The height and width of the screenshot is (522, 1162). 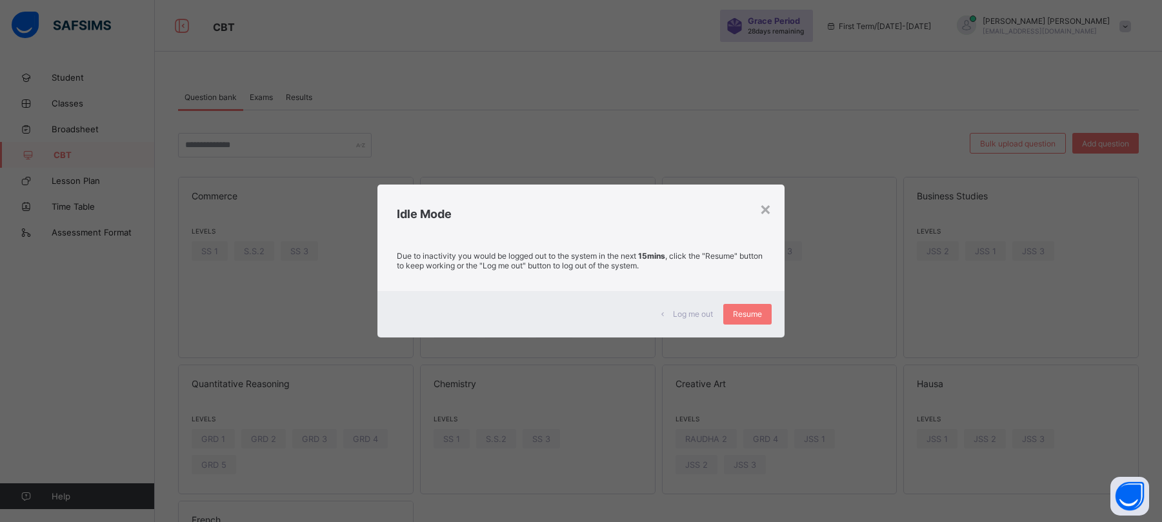 What do you see at coordinates (581, 214) in the screenshot?
I see `h2: Idle Mode` at bounding box center [581, 214].